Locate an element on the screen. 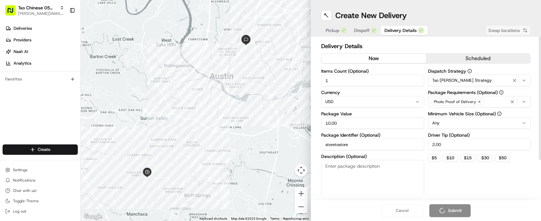 The width and height of the screenshot is (541, 221). a: Report a map error is located at coordinates (296, 218).